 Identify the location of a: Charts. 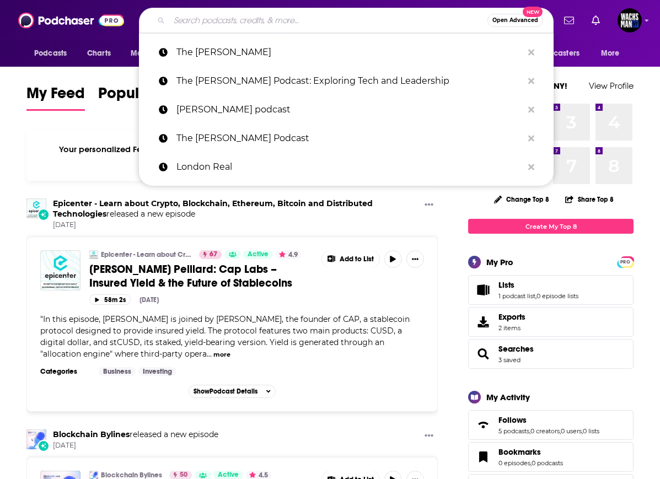
(99, 54).